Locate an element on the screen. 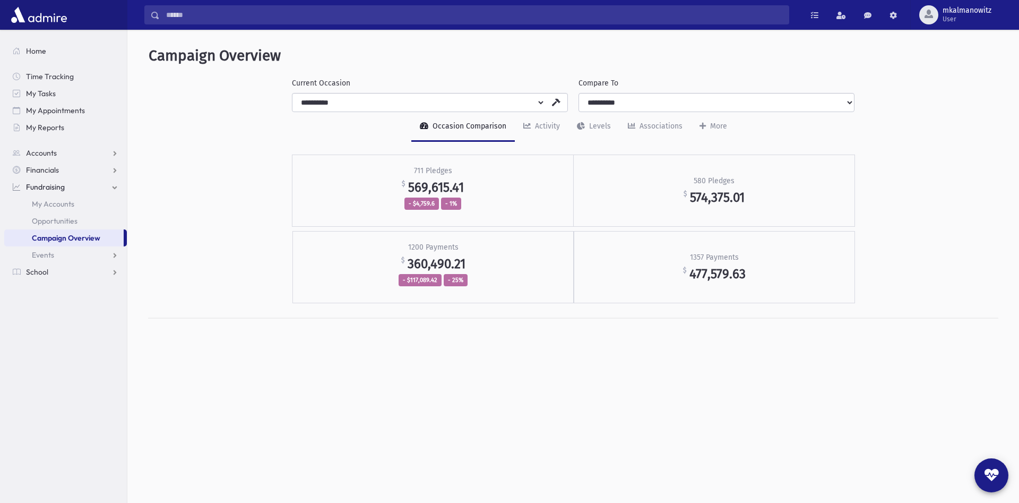 The image size is (1019, 503). a: School is located at coordinates (65, 272).